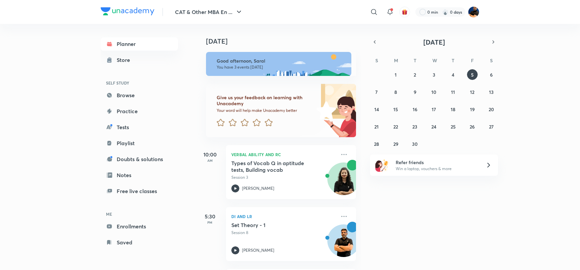 This screenshot has width=580, height=270. What do you see at coordinates (127, 11) in the screenshot?
I see `img: Company Logo` at bounding box center [127, 11].